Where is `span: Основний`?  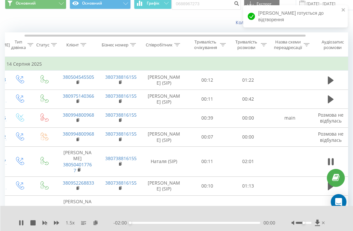 span: Основний is located at coordinates (26, 3).